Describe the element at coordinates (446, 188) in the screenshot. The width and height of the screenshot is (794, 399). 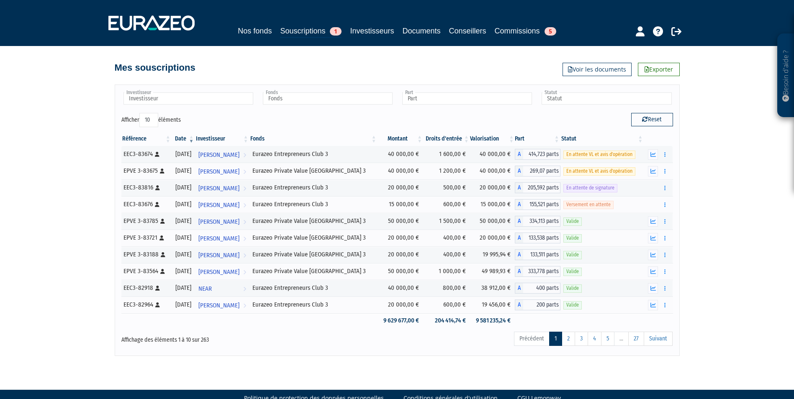
I see `td: 500,00 €` at that location.